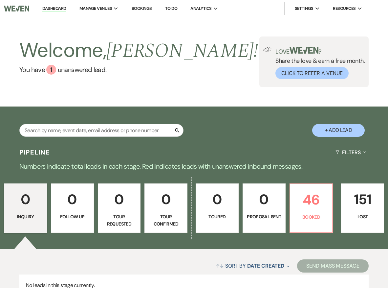 This screenshot has height=288, width=388. What do you see at coordinates (101, 130) in the screenshot?
I see `input: Search by name, event date, email address or phone number` at bounding box center [101, 130].